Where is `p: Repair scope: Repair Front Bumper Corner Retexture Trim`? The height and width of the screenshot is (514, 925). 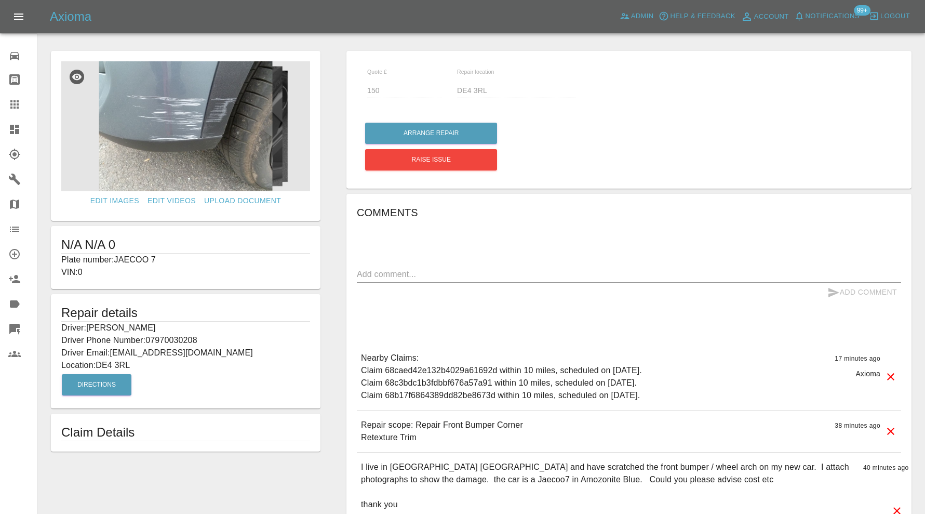 p: Repair scope: Repair Front Bumper Corner Retexture Trim is located at coordinates (442, 431).